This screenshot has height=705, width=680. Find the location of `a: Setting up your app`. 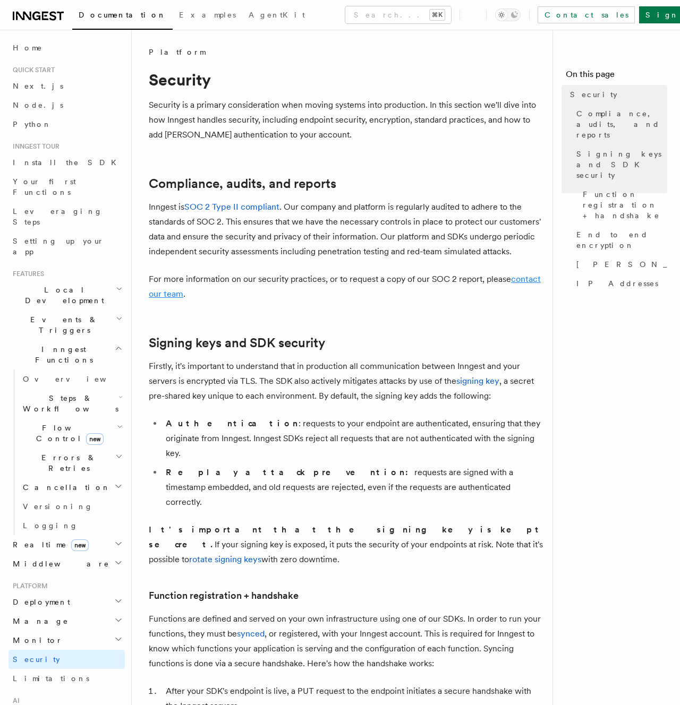

a: Setting up your app is located at coordinates (66, 246).